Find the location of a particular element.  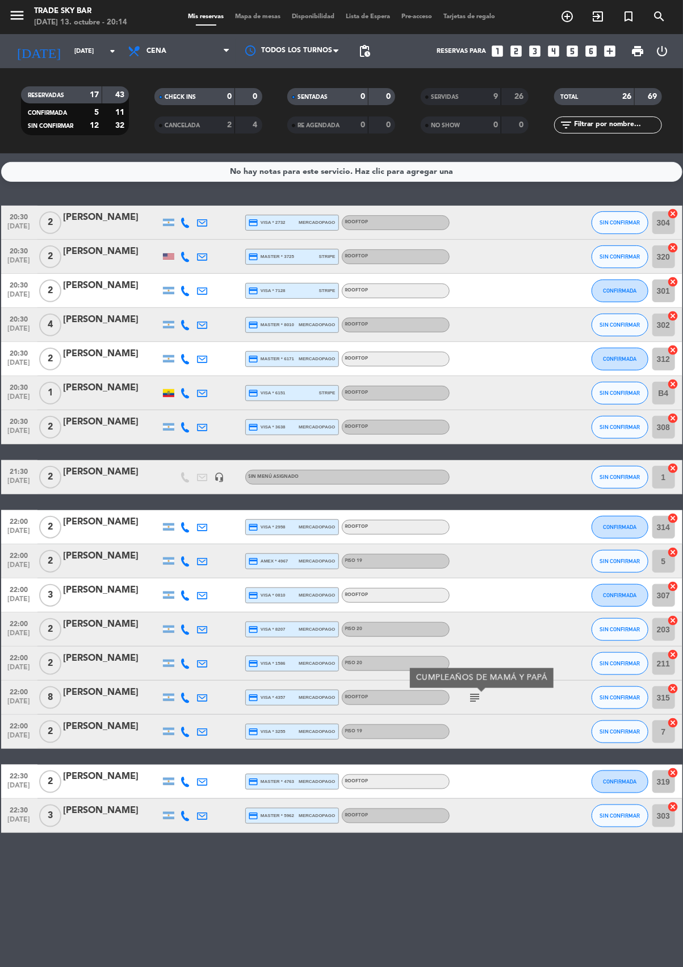

i: turned_in_not is located at coordinates (629, 16).